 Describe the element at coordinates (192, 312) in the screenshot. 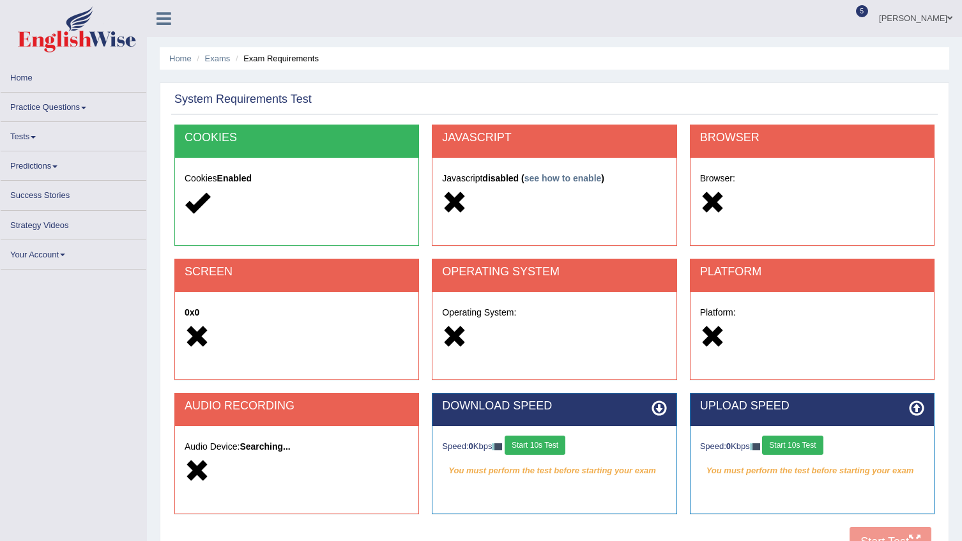

I see `strong: 0x0` at that location.